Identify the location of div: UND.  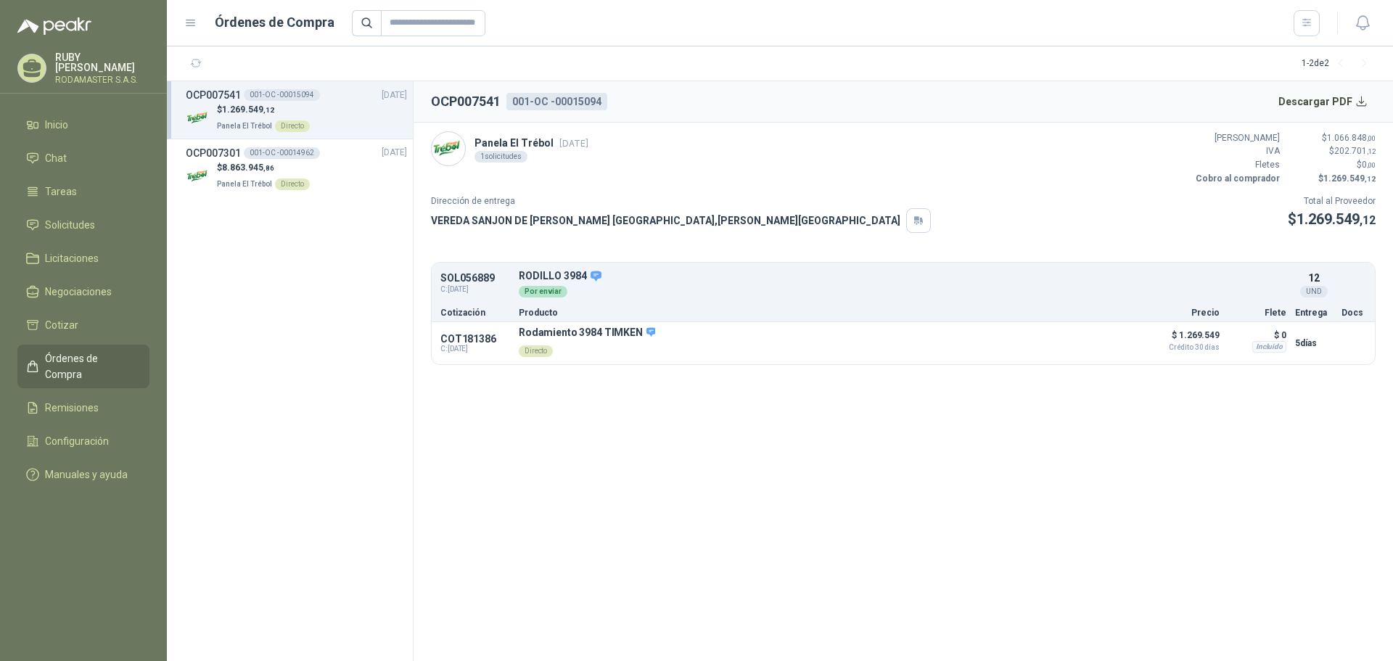
(1314, 292).